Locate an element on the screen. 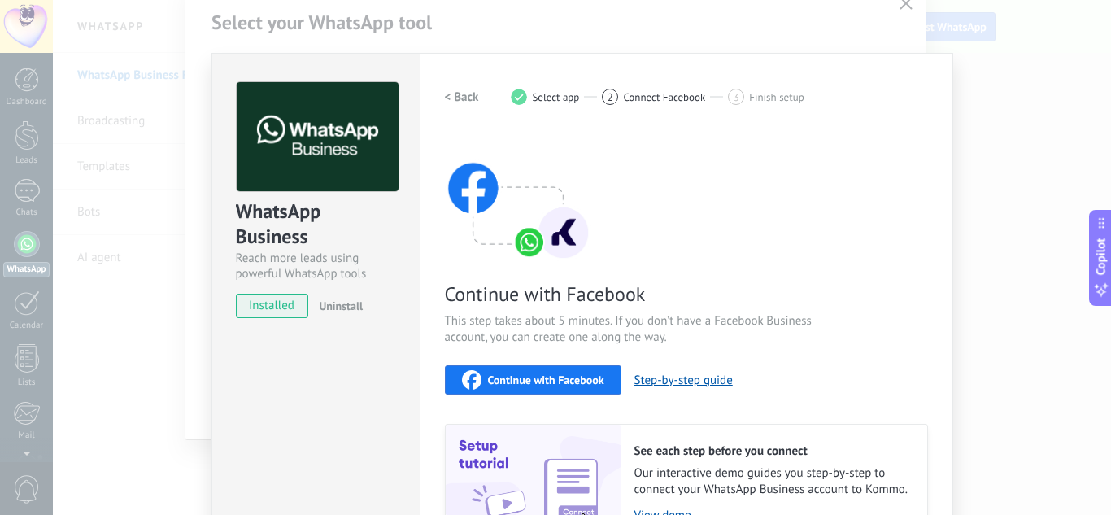 The image size is (1111, 515). div: Domaine is located at coordinates (104, 101).